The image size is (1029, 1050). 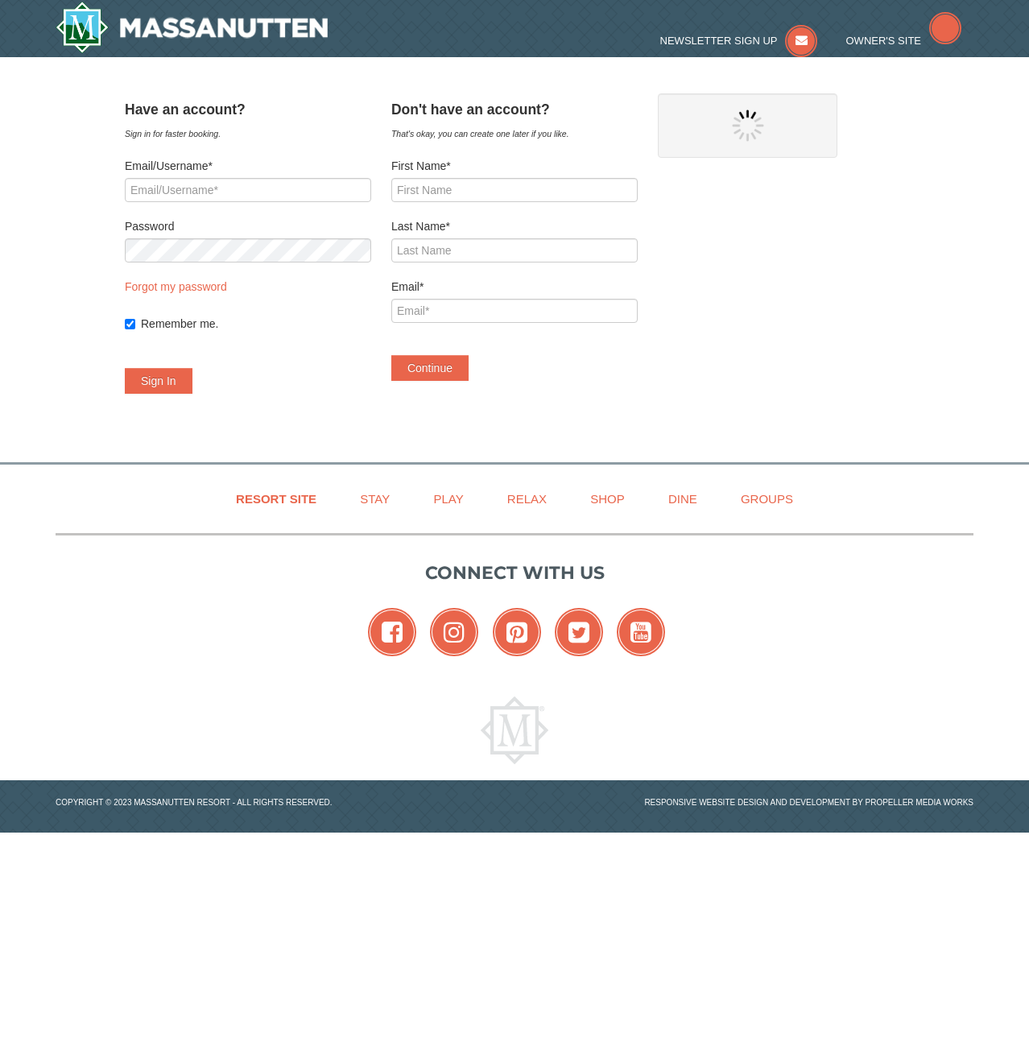 What do you see at coordinates (256, 324) in the screenshot?
I see `label: Remember me.` at bounding box center [256, 324].